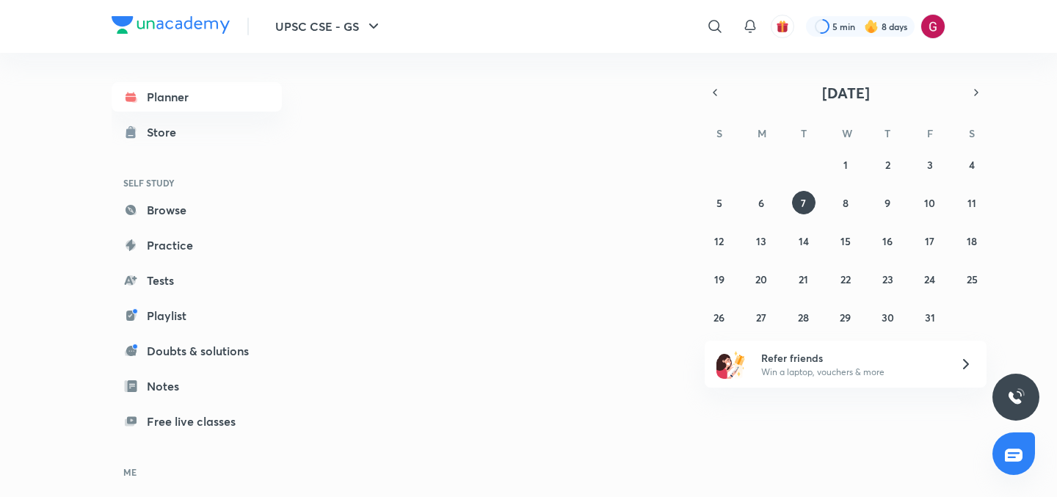 This screenshot has height=497, width=1057. I want to click on button: October 29, 2025, so click(846, 317).